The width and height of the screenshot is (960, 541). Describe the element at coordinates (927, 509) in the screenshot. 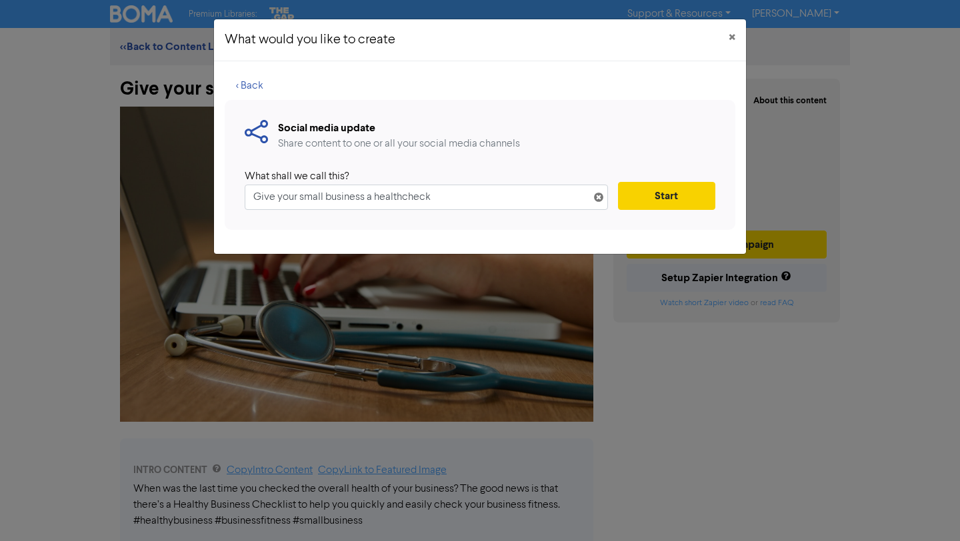

I see `div: Chat Widget` at that location.